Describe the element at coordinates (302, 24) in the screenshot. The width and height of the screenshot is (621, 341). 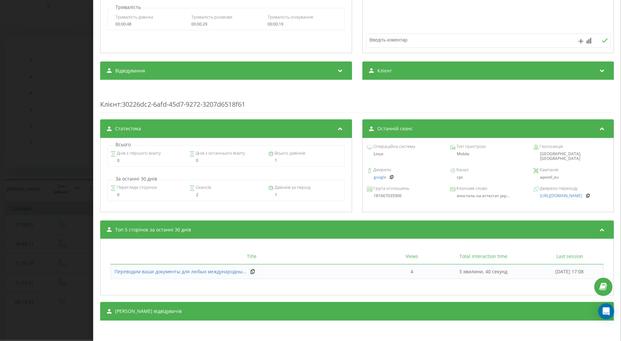
I see `div: 00:00:19` at that location.